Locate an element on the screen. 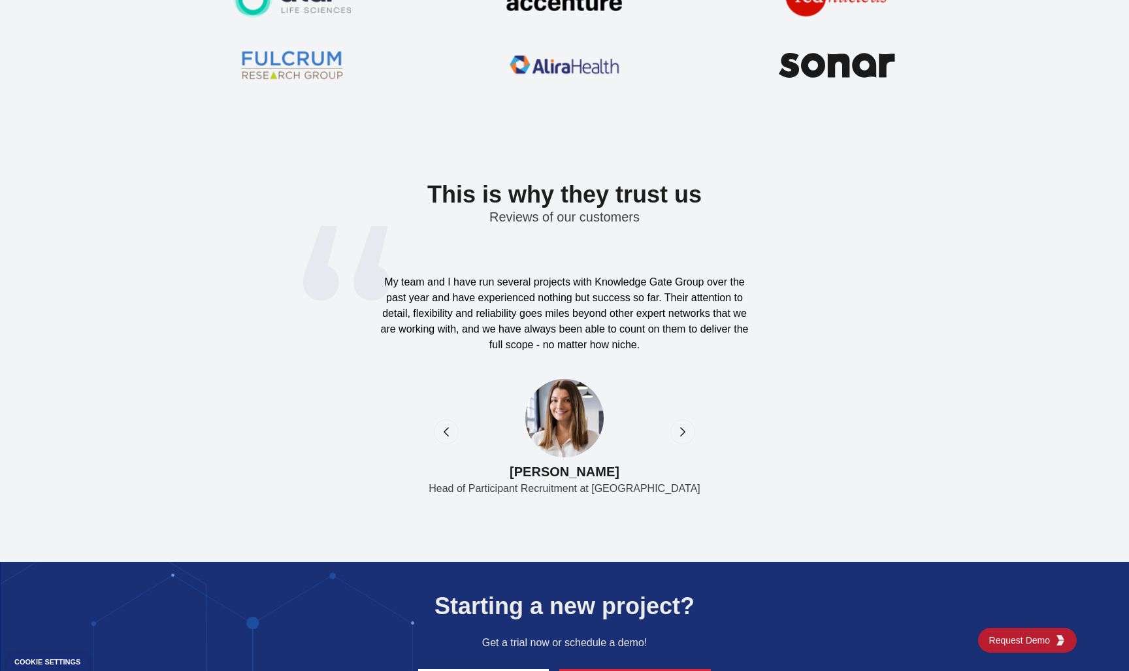 The height and width of the screenshot is (671, 1129). button: previous is located at coordinates (446, 432).